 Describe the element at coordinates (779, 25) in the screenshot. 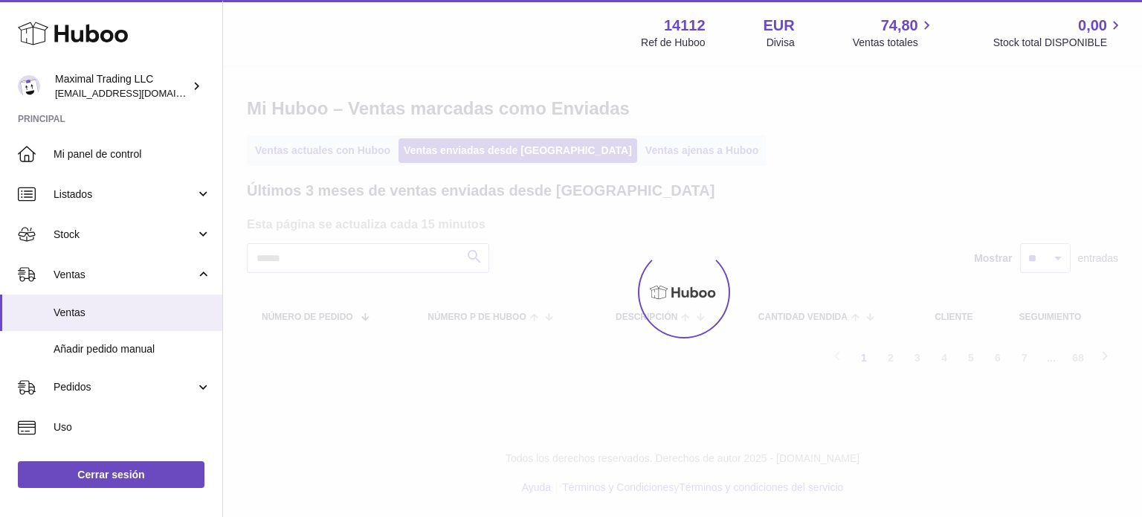

I see `strong: EUR` at that location.